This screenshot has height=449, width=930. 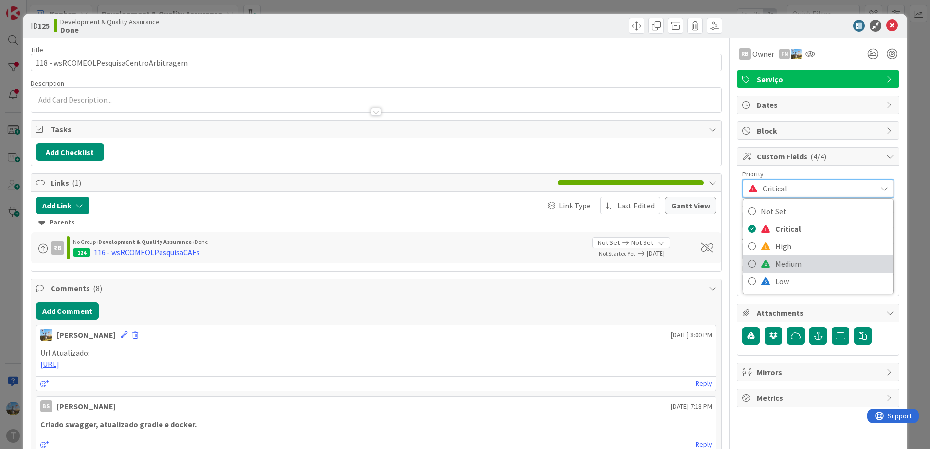 What do you see at coordinates (46, 406) in the screenshot?
I see `div: BS` at bounding box center [46, 406].